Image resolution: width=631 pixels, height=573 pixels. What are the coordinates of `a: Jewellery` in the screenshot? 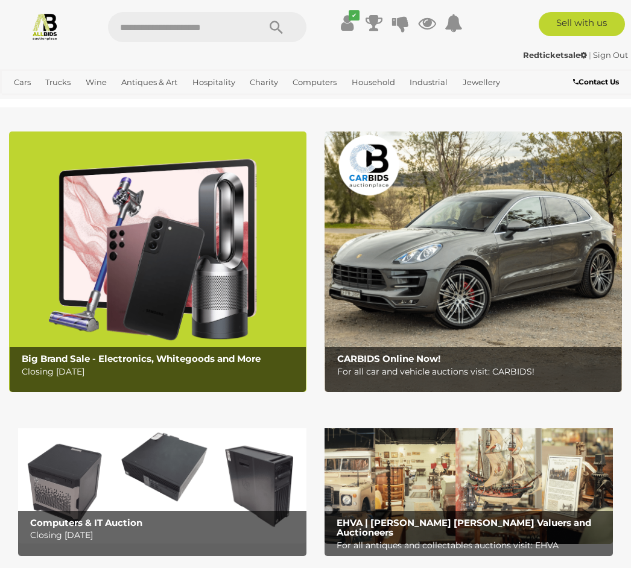 It's located at (482, 82).